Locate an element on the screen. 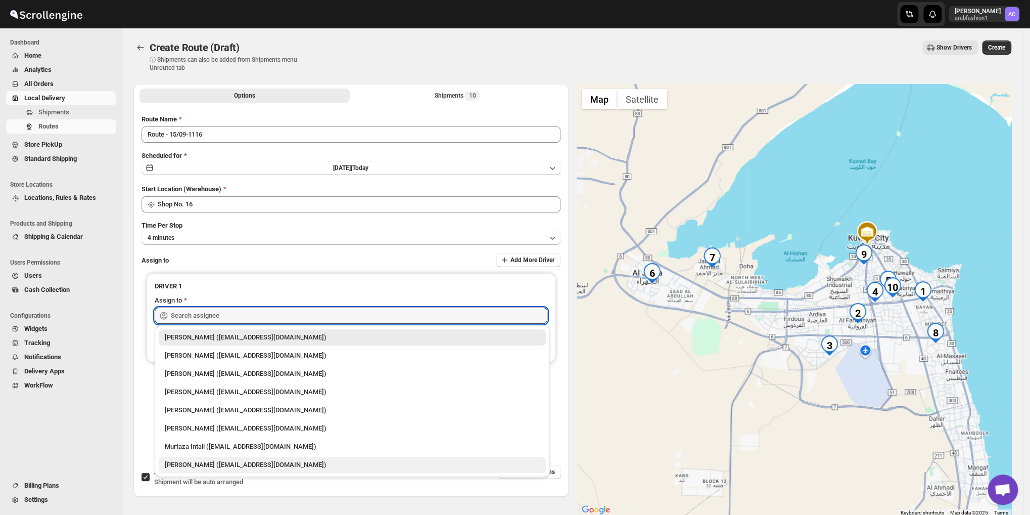 This screenshot has width=1030, height=515. span: Settings is located at coordinates (36, 499).